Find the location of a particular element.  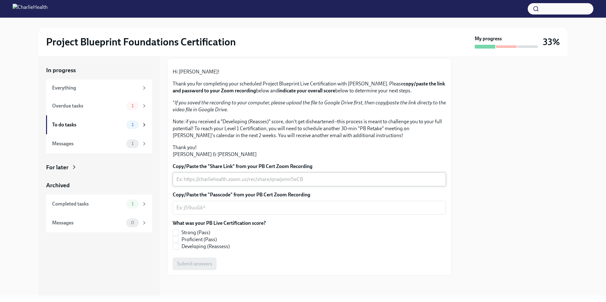

h3: 33% is located at coordinates (551, 42).